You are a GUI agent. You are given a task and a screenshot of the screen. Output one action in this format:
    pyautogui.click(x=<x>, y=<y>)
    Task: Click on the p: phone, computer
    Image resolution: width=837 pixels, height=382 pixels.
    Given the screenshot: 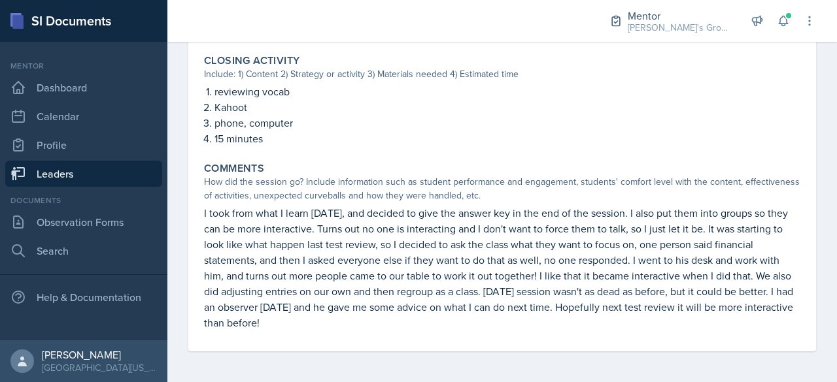 What is the action you would take?
    pyautogui.click(x=507, y=123)
    